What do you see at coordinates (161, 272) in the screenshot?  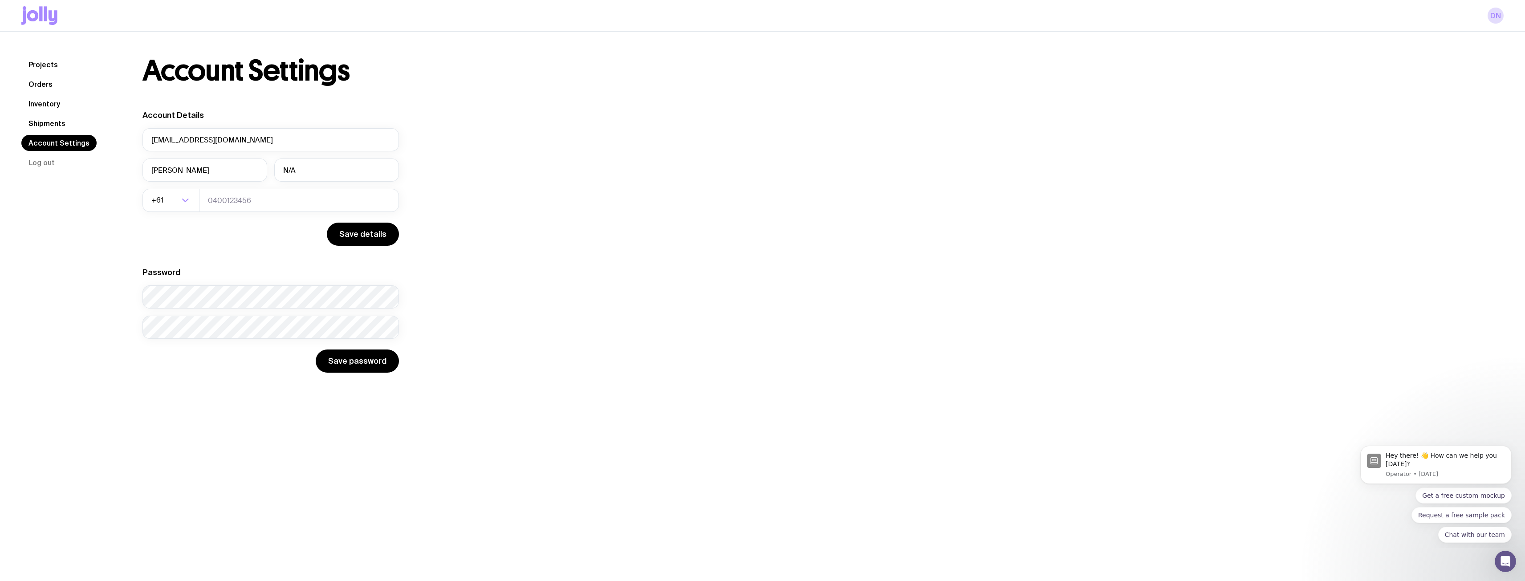 I see `label: Password` at bounding box center [161, 272].